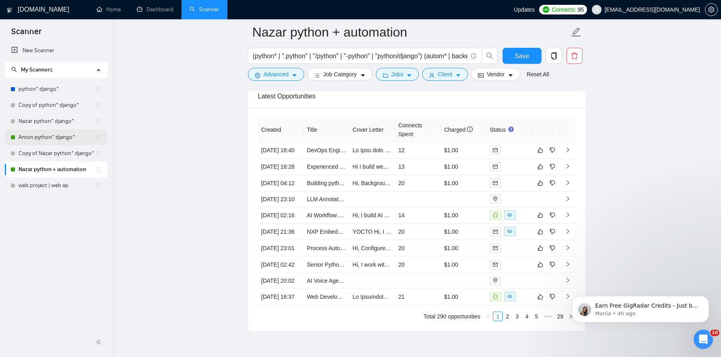  I want to click on span: Scanner, so click(26, 34).